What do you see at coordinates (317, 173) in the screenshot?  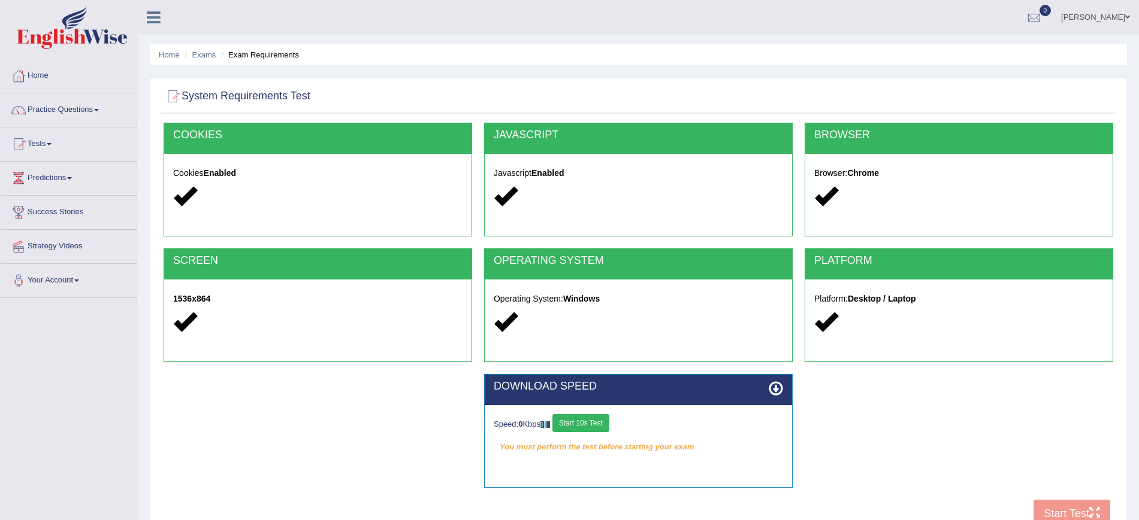 I see `h5: Cookies` at bounding box center [317, 173].